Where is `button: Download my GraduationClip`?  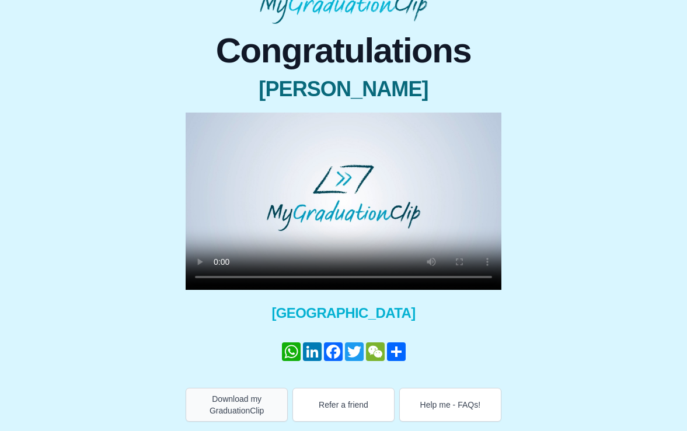
button: Download my GraduationClip is located at coordinates (236, 405).